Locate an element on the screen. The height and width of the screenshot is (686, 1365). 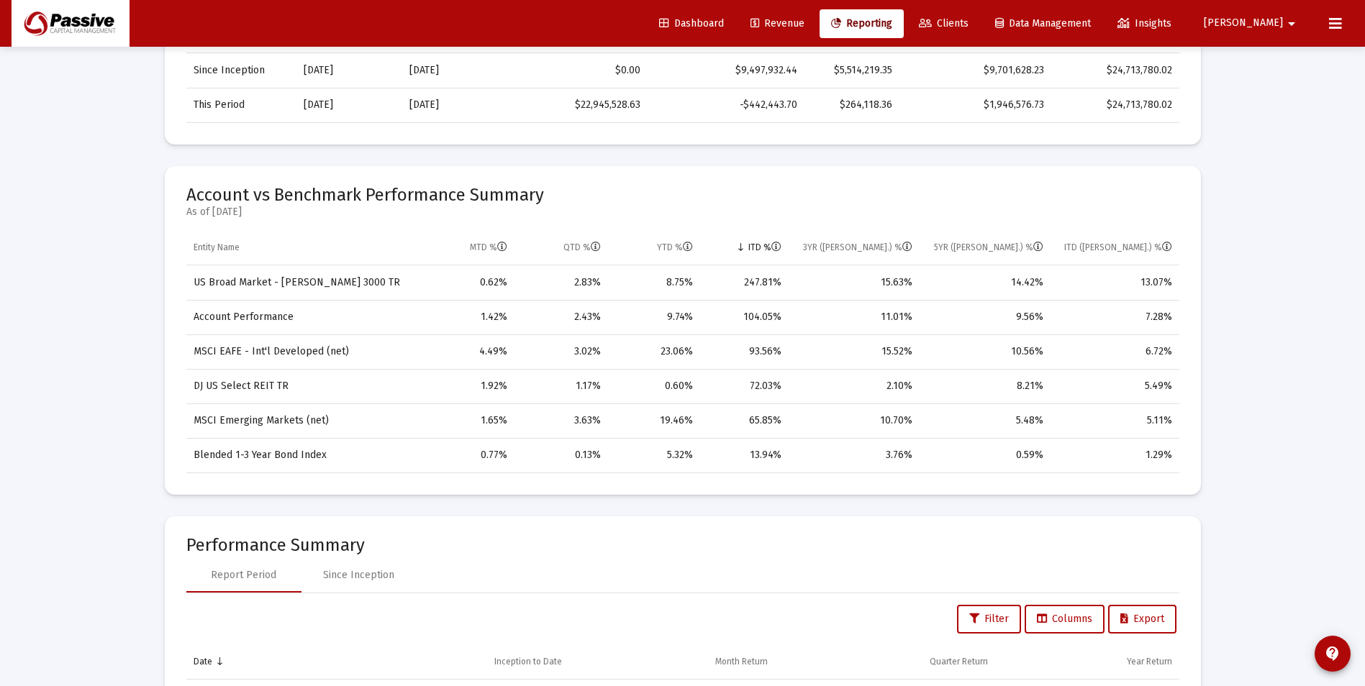
td: Column QTD % is located at coordinates (561, 248).